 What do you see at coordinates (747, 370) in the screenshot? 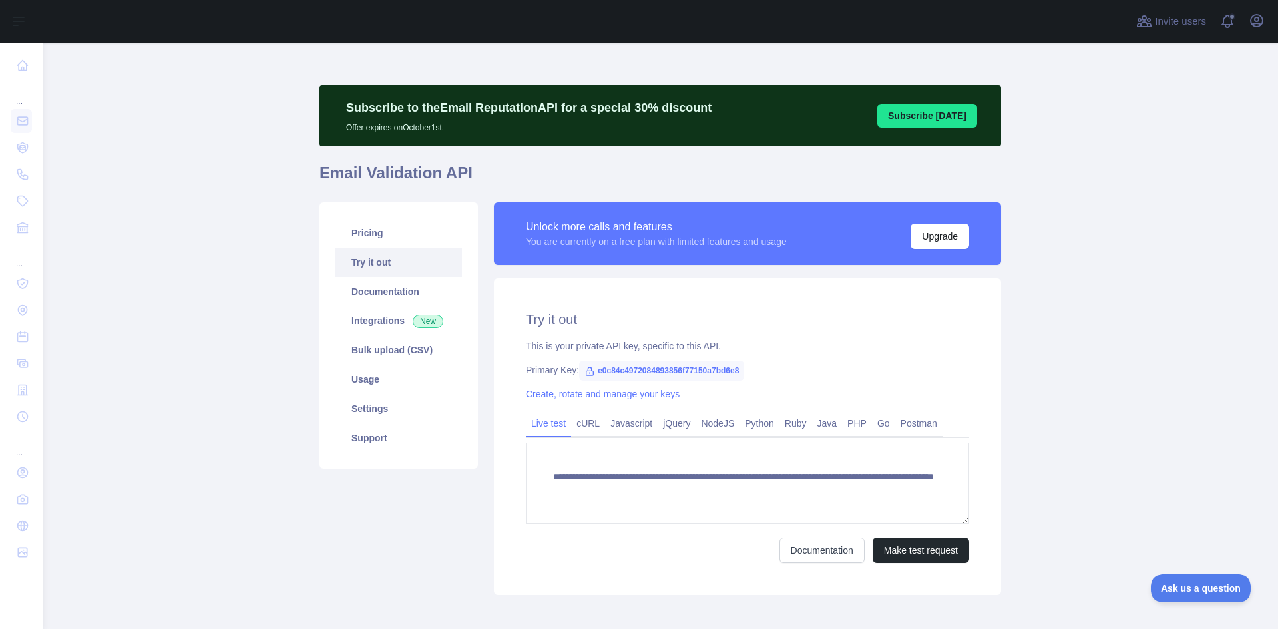
I see `div: Primary Key:` at bounding box center [747, 370].